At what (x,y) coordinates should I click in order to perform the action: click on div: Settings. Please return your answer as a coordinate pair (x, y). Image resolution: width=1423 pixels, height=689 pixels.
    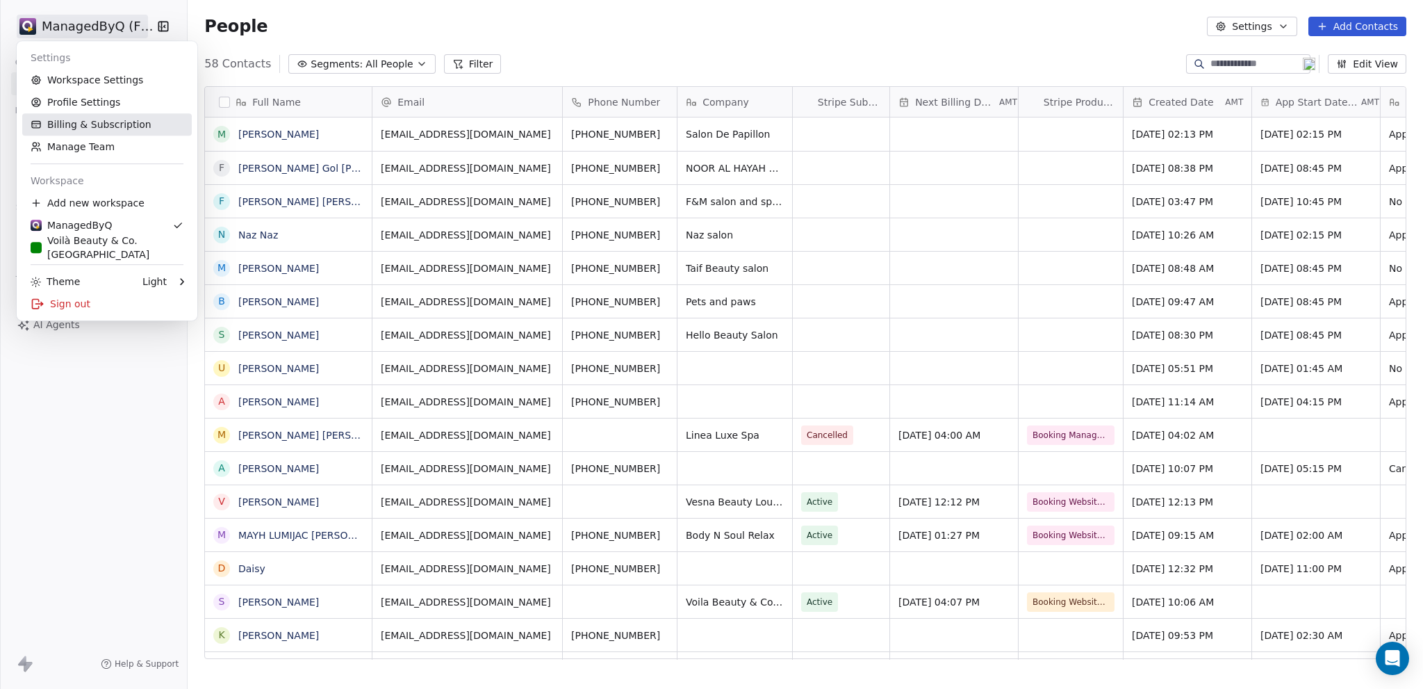
    Looking at the image, I should click on (107, 58).